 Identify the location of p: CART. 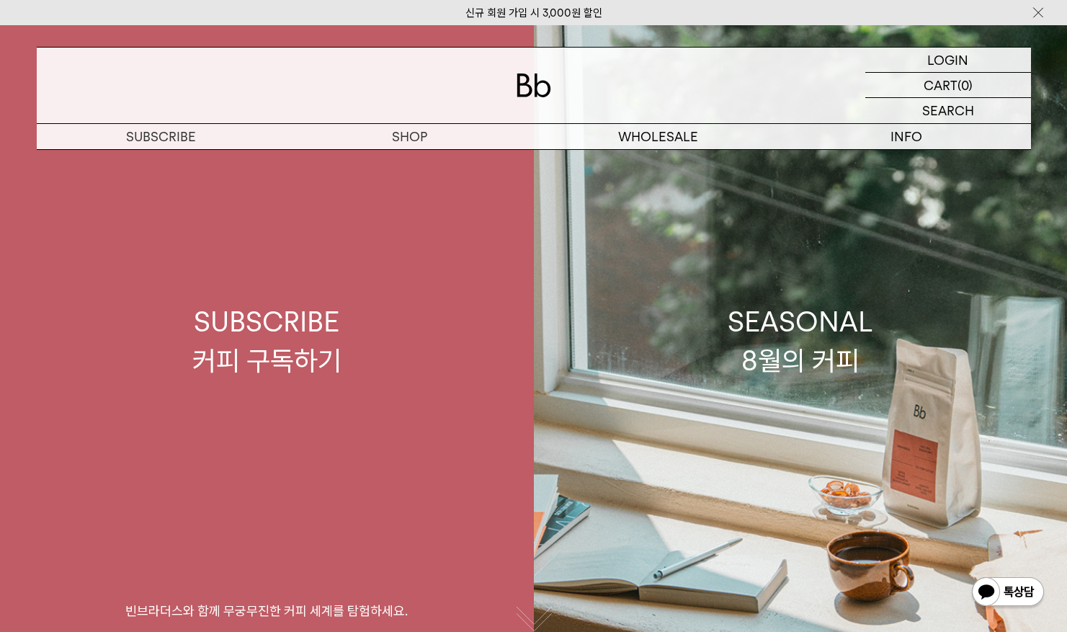
(940, 85).